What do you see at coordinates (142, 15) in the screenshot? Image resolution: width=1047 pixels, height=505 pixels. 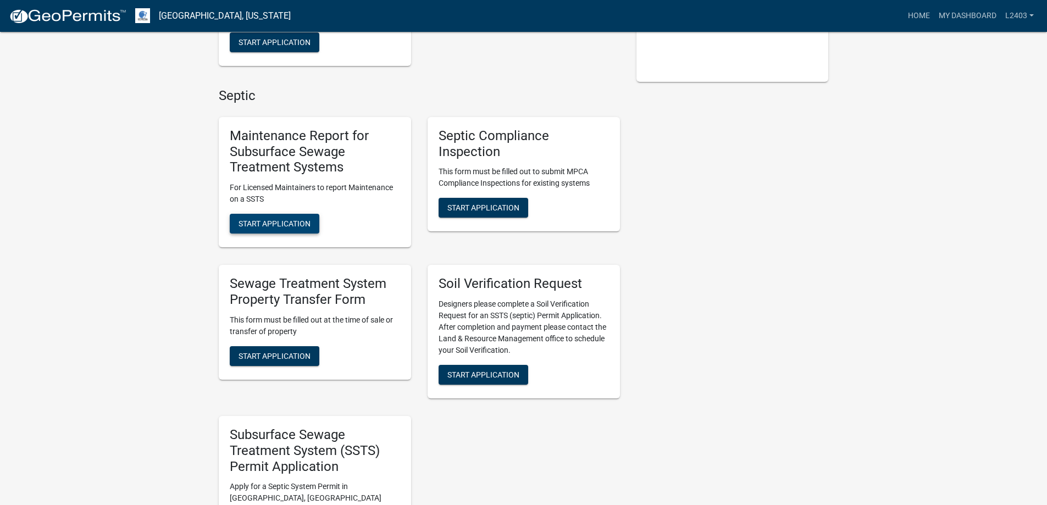 I see `img: Otter Tail County, Minnesota` at bounding box center [142, 15].